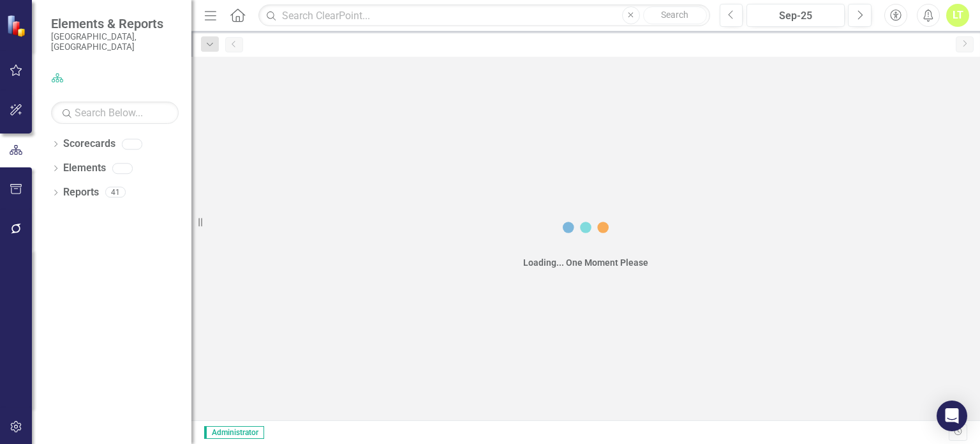  What do you see at coordinates (17, 25) in the screenshot?
I see `img: ClearPoint Strategy` at bounding box center [17, 25].